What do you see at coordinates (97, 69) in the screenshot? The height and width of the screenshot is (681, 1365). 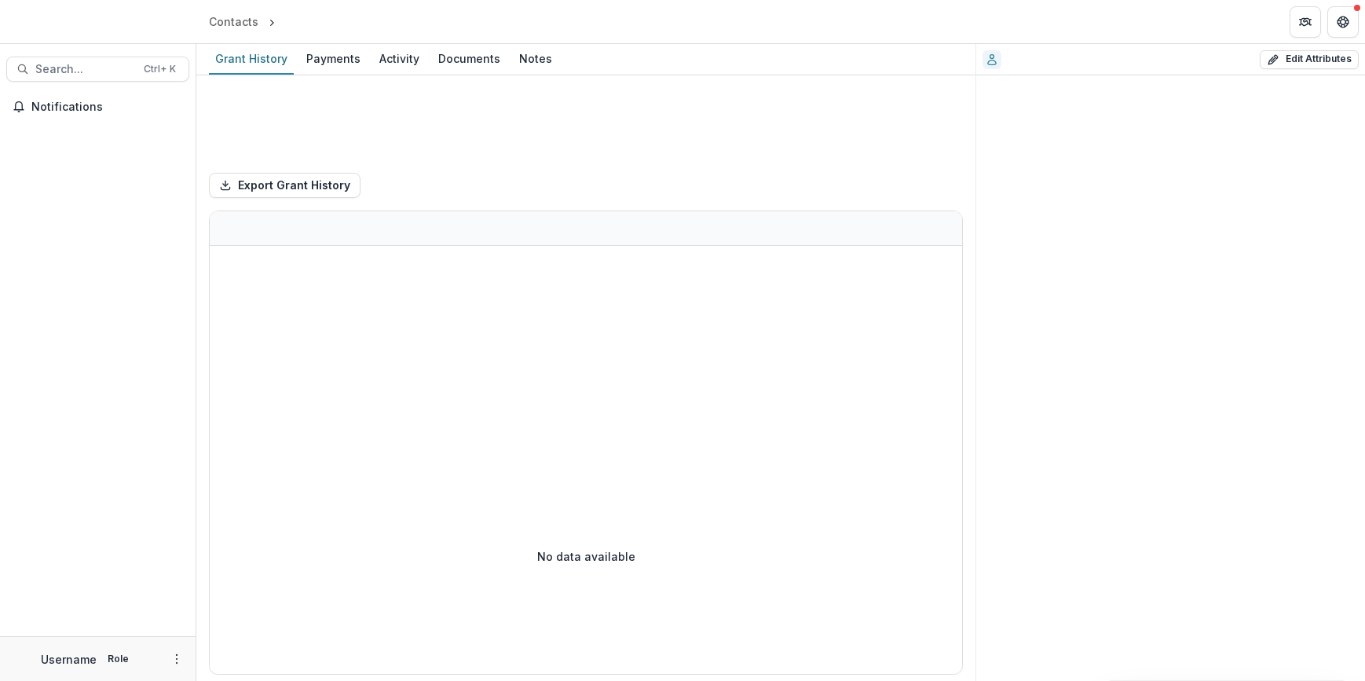 I see `button: Search...` at bounding box center [97, 69].